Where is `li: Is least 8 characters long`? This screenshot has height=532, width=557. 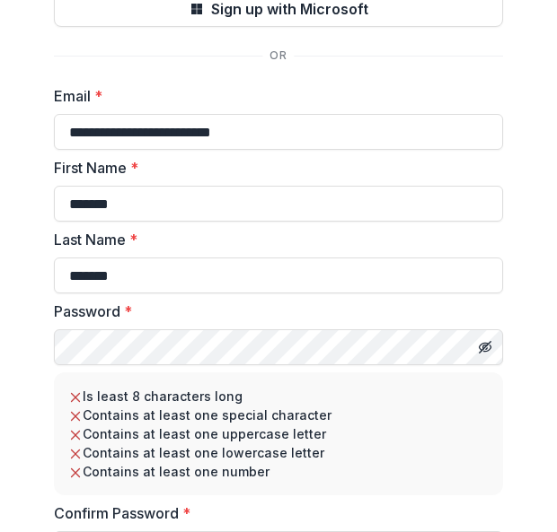
li: Is least 8 characters long is located at coordinates (278, 396).